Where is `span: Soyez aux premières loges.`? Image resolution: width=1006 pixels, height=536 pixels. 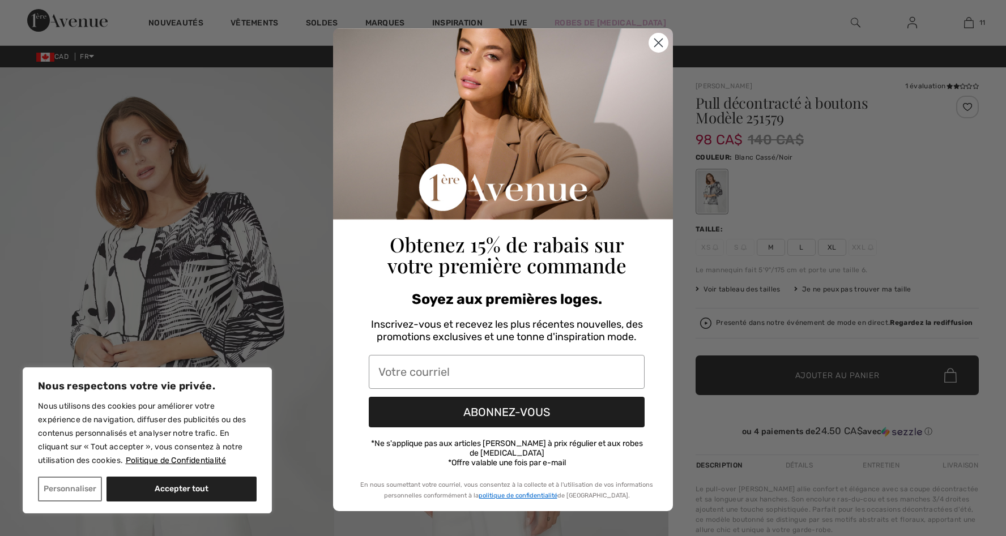
span: Soyez aux premières loges. is located at coordinates (507, 299).